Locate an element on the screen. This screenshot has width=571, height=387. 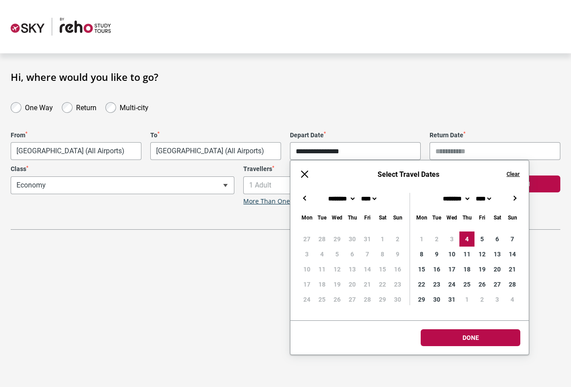
label: To is located at coordinates (216, 135).